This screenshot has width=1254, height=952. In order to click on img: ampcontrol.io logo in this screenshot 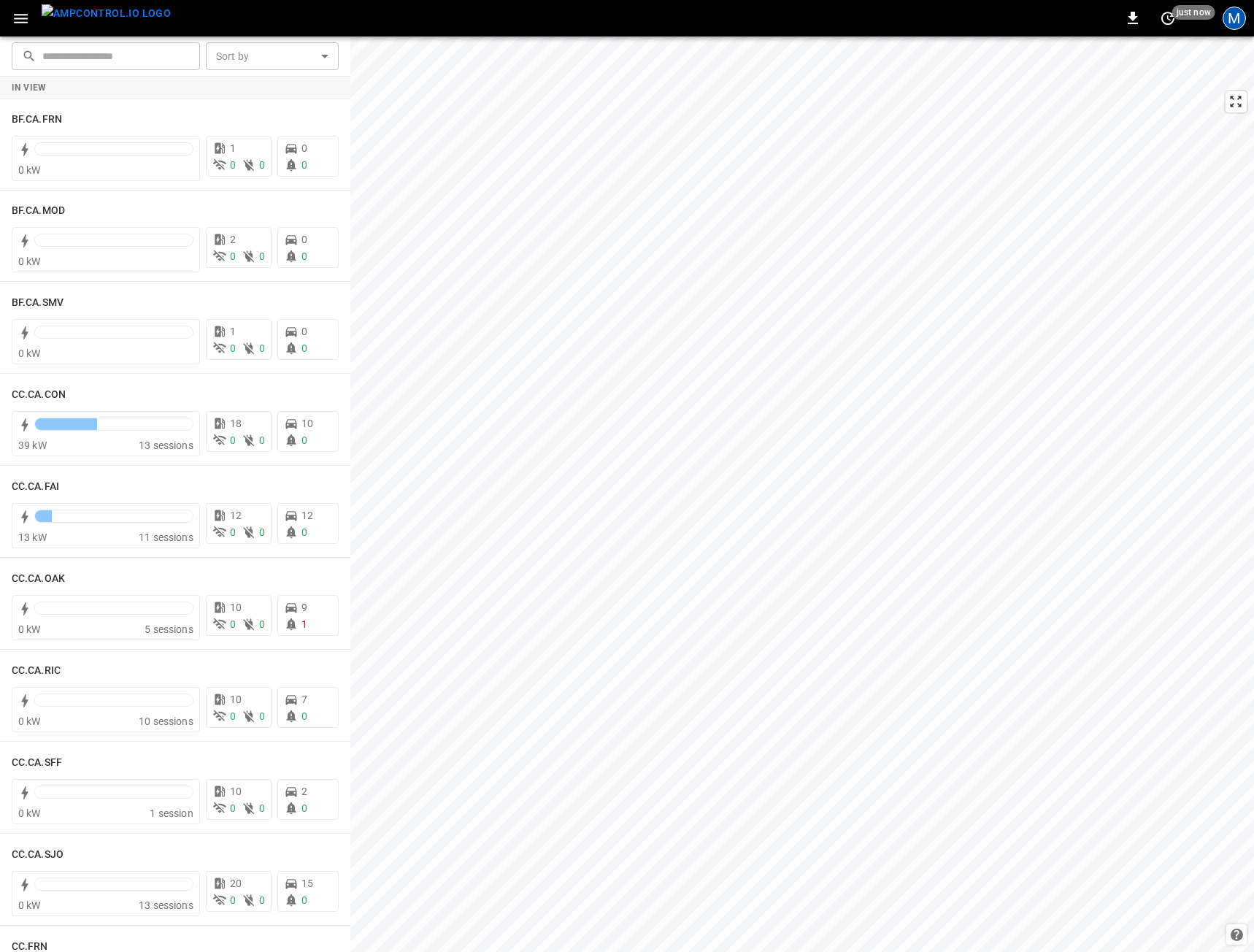, I will do `click(105, 13)`.